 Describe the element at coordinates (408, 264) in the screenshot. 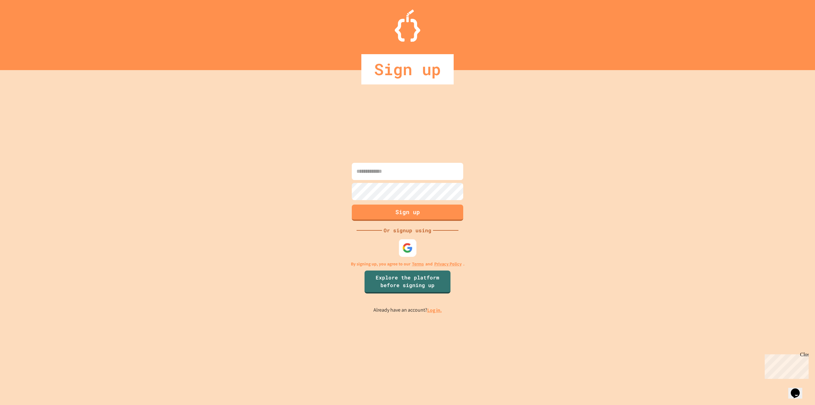

I see `p: By signing up, you agree to our and .` at that location.